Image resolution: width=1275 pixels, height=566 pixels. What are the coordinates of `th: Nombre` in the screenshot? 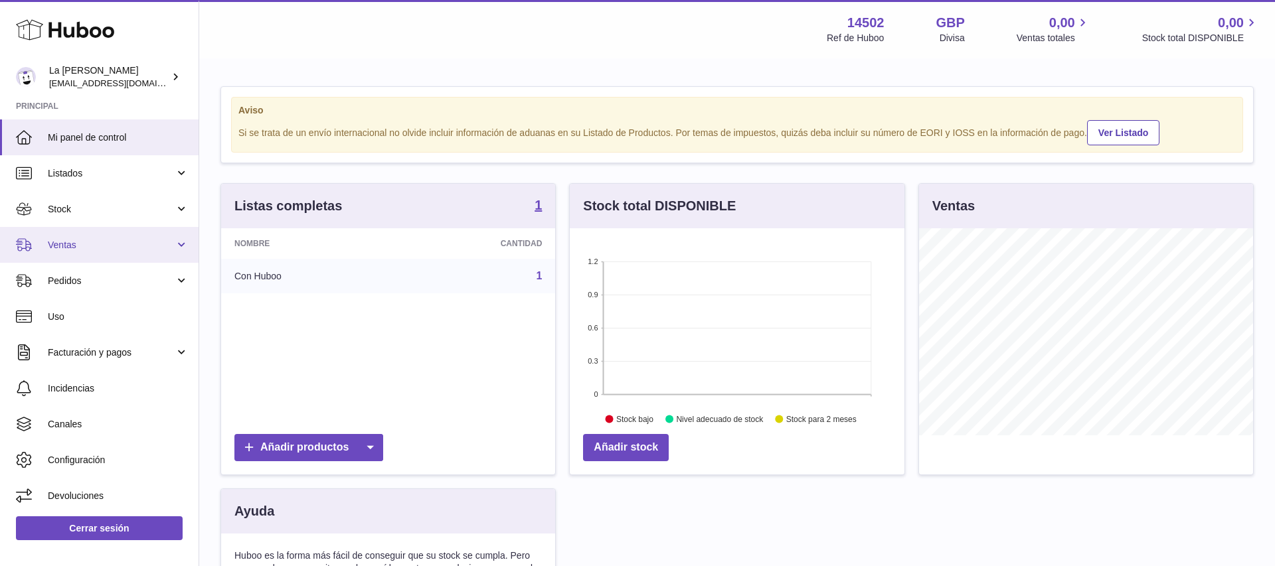 It's located at (307, 244).